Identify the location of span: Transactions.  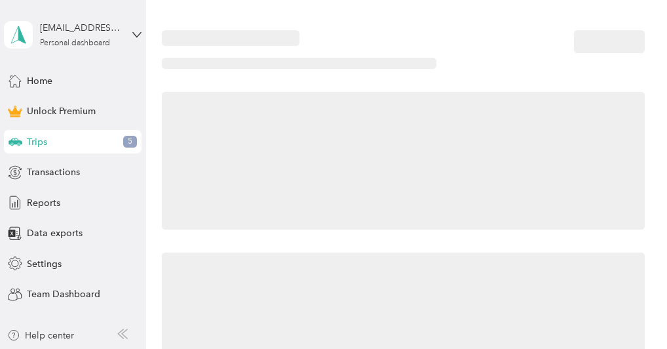
(53, 172).